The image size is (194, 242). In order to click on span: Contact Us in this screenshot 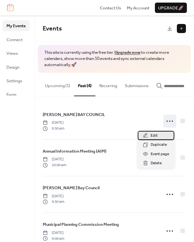, I will do `click(111, 8)`.